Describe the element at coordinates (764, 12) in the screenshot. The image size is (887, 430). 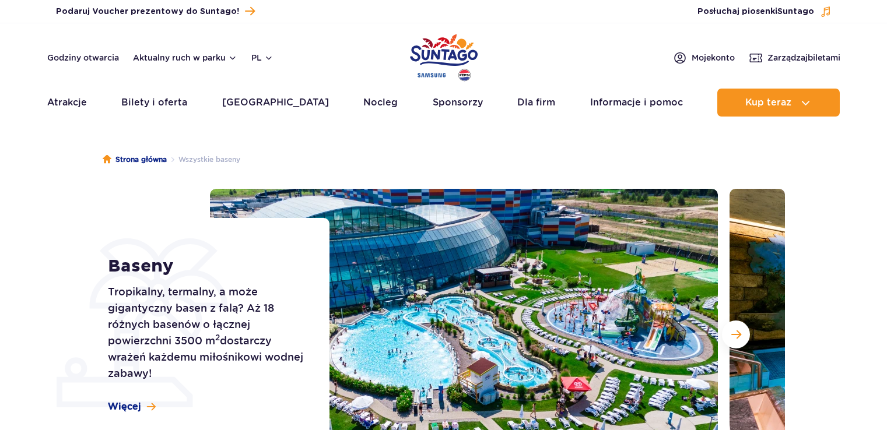
I see `button: Posłuchaj piosenkiSuntago` at that location.